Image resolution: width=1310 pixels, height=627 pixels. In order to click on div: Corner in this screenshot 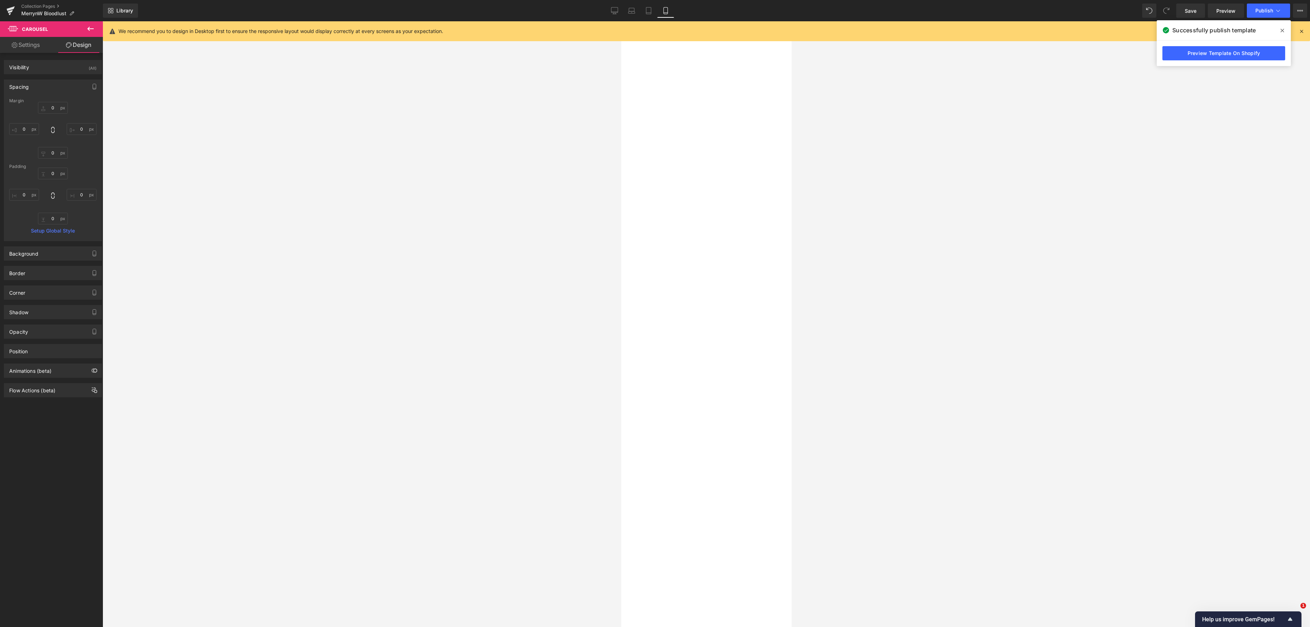, I will do `click(17, 291)`.